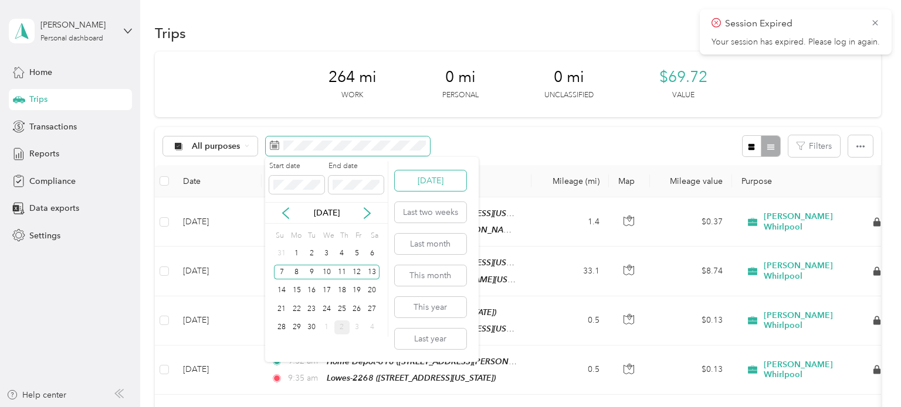 The image size is (901, 407). I want to click on div: 11, so click(342, 272).